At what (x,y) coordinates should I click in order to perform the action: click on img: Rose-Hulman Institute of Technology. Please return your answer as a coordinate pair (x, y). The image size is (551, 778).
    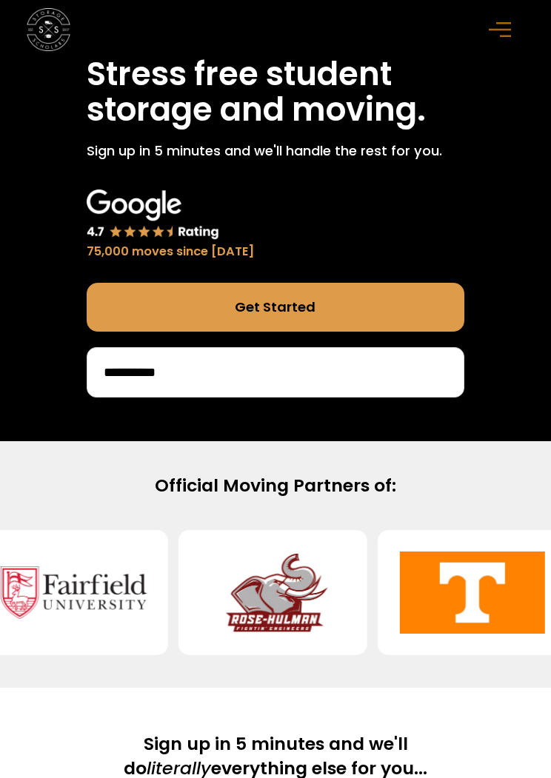
    Looking at the image, I should click on (272, 593).